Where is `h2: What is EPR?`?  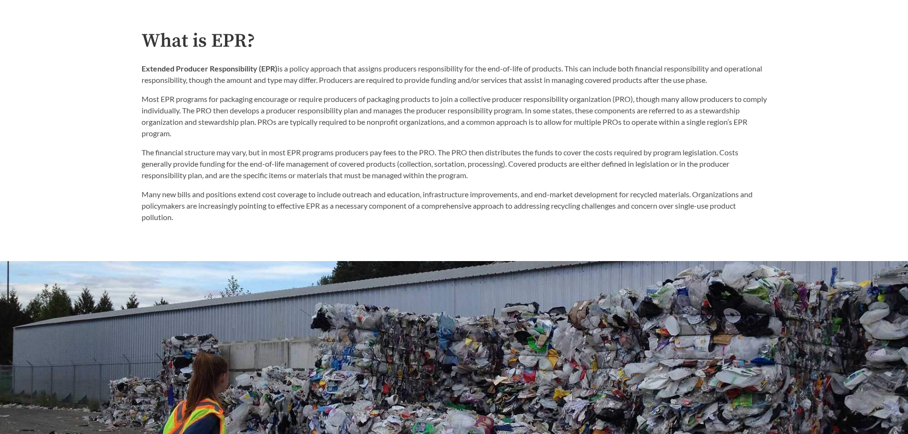
h2: What is EPR? is located at coordinates (454, 41).